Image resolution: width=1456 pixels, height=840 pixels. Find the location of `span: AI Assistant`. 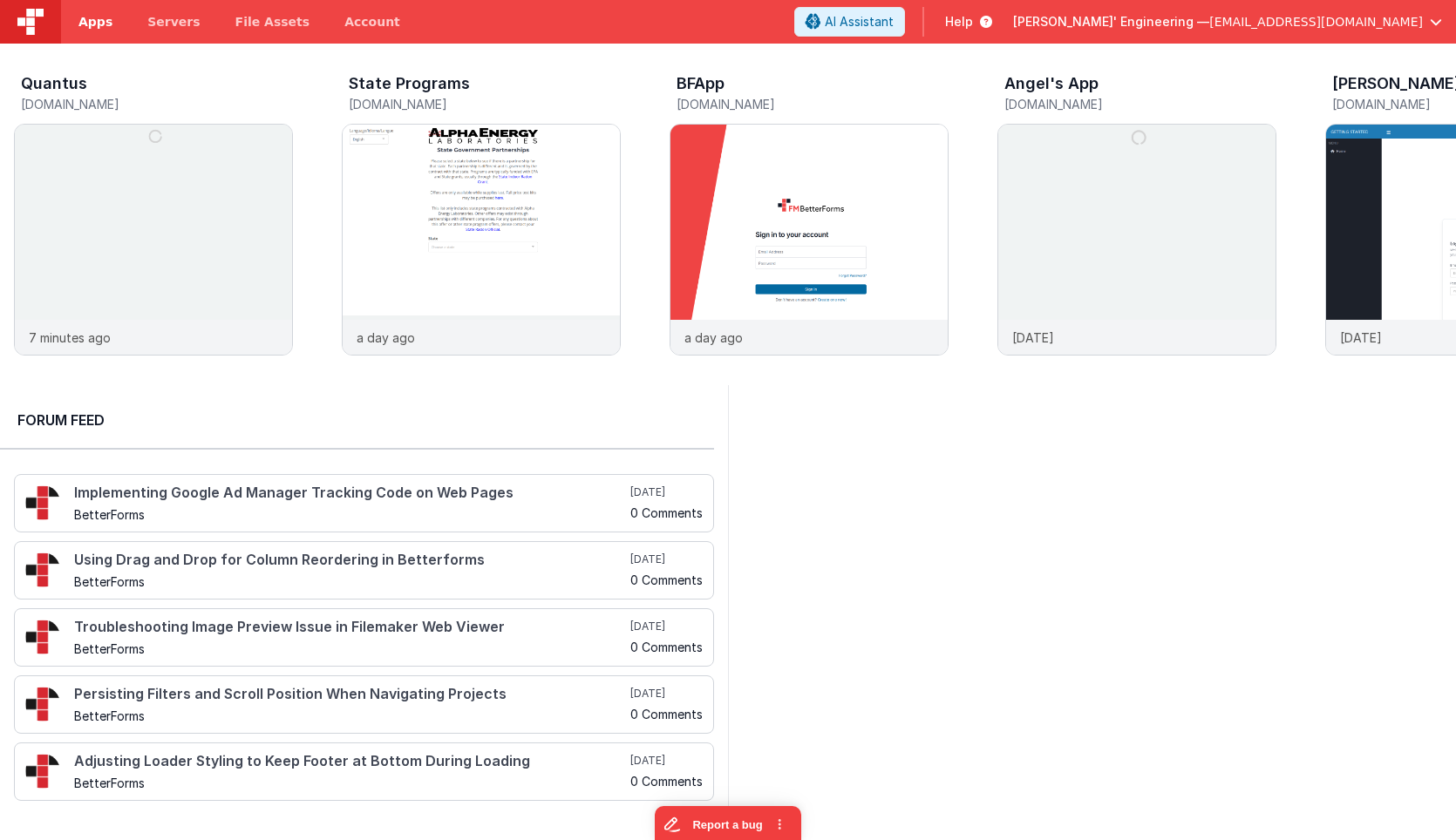

span: AI Assistant is located at coordinates (859, 22).